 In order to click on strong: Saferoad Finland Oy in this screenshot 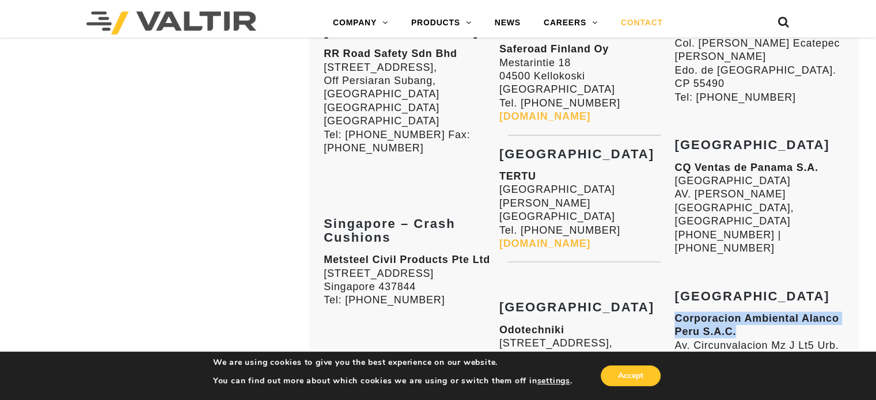, I will do `click(554, 49)`.